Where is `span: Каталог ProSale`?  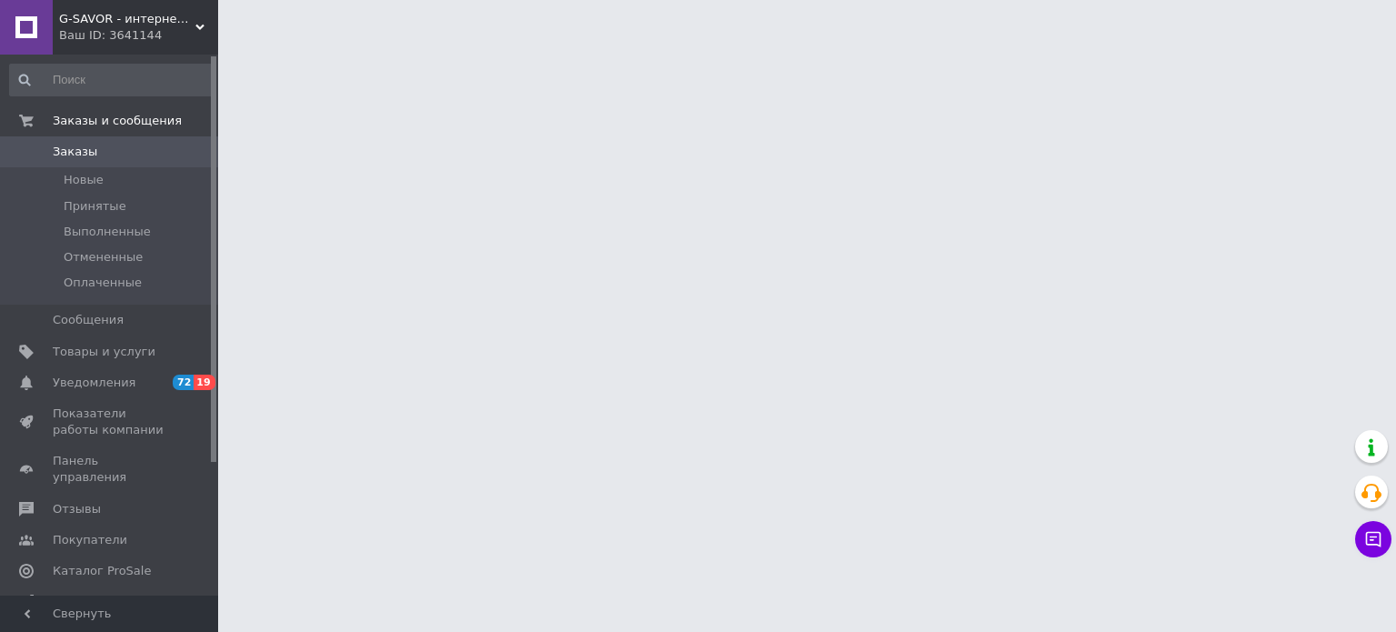
span: Каталог ProSale is located at coordinates (102, 571).